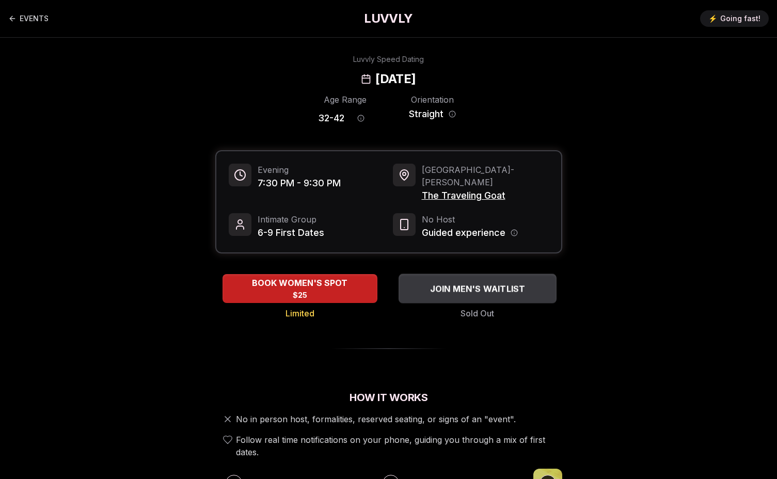 This screenshot has height=479, width=777. What do you see at coordinates (452, 114) in the screenshot?
I see `button: Orientation information` at bounding box center [452, 114].